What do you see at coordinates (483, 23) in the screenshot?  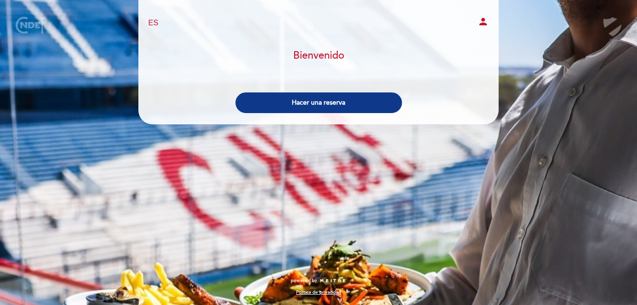 I see `button: person` at bounding box center [483, 23].